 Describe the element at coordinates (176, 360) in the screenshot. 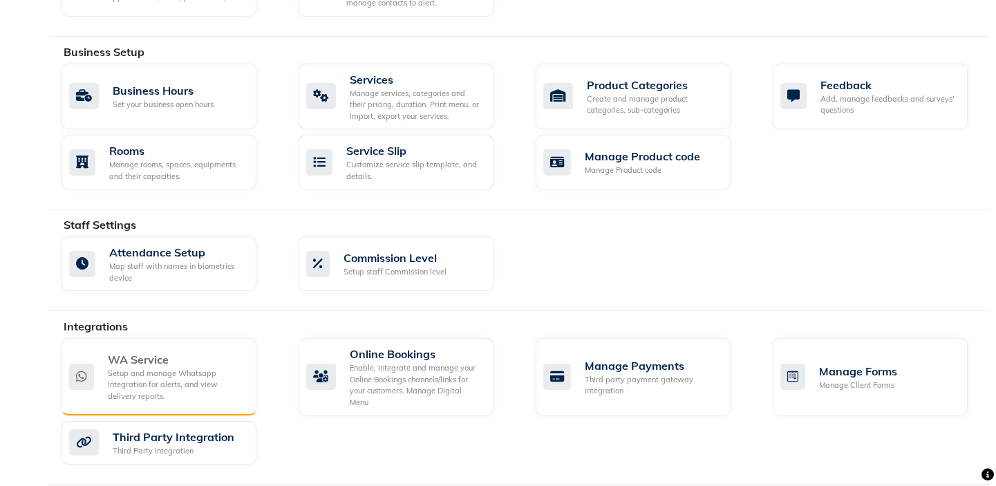

I see `div: WA Service` at that location.